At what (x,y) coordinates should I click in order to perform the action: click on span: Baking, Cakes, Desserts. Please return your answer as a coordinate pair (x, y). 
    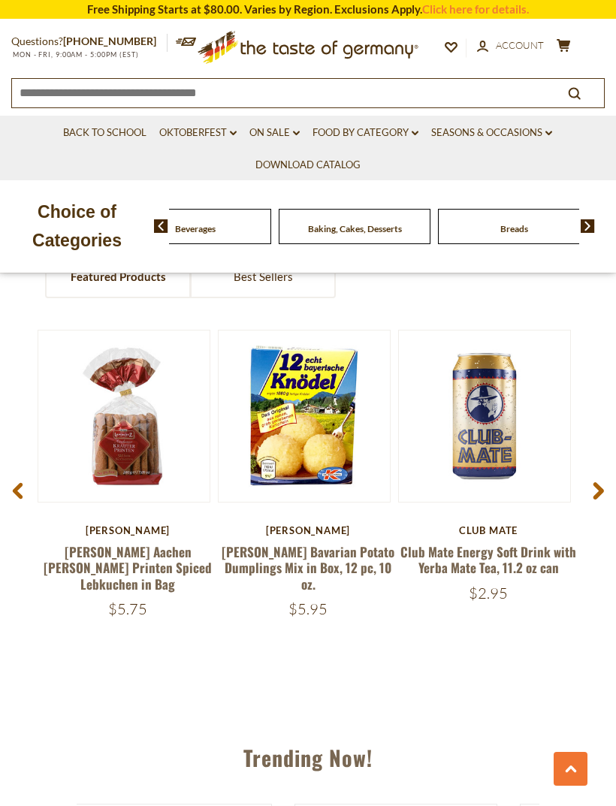
    Looking at the image, I should click on (354, 228).